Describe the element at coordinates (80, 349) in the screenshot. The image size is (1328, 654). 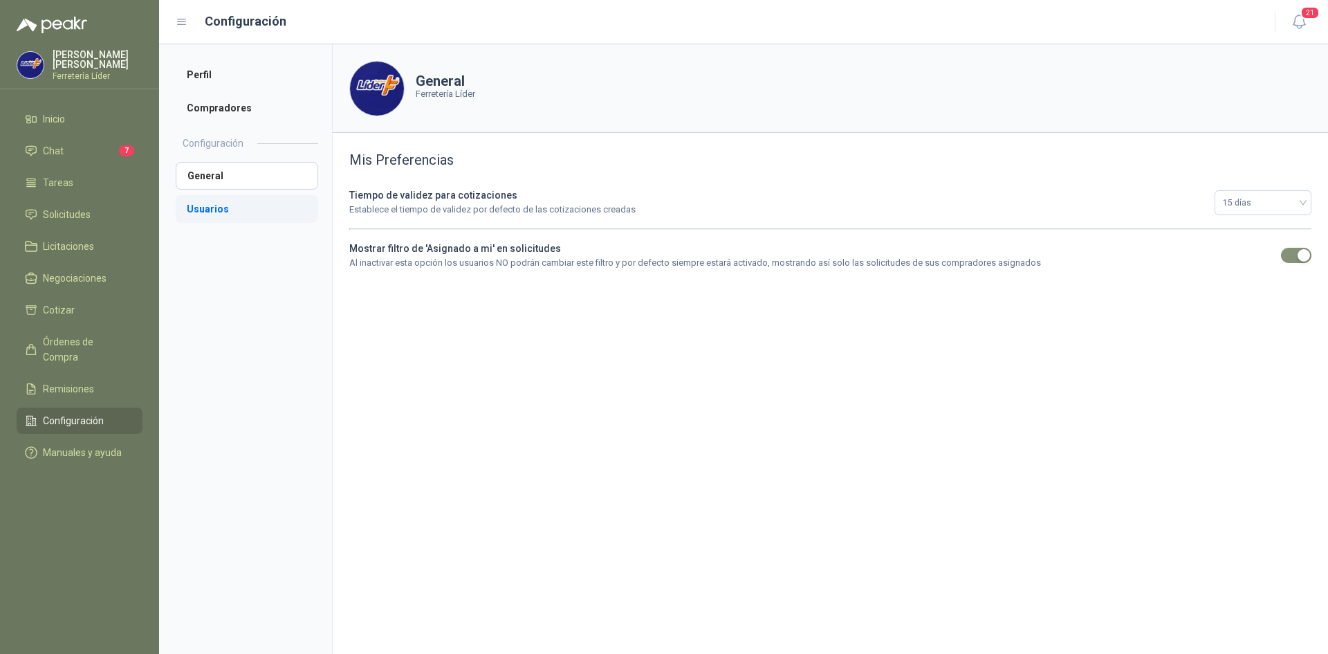
I see `a: Órdenes de Compra` at that location.